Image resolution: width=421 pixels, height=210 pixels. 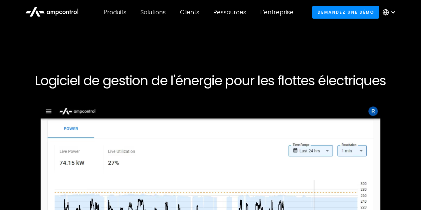 What do you see at coordinates (190, 12) in the screenshot?
I see `div: Clients` at bounding box center [190, 12].